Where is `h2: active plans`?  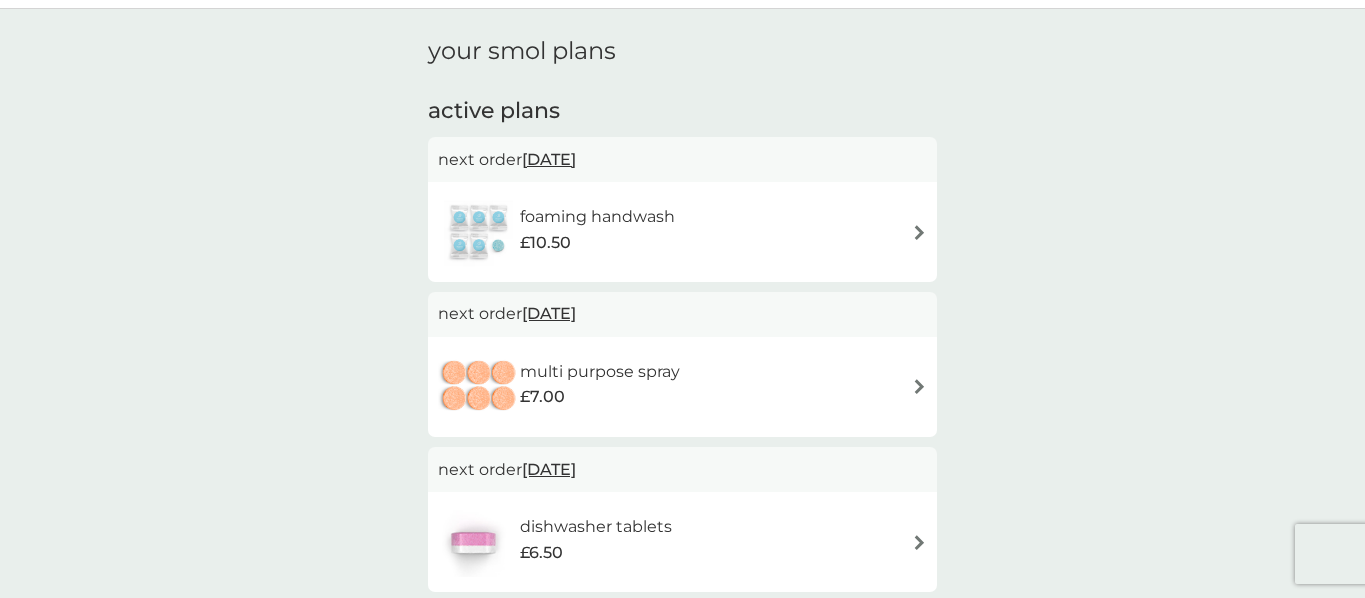
h2: active plans is located at coordinates (682, 111).